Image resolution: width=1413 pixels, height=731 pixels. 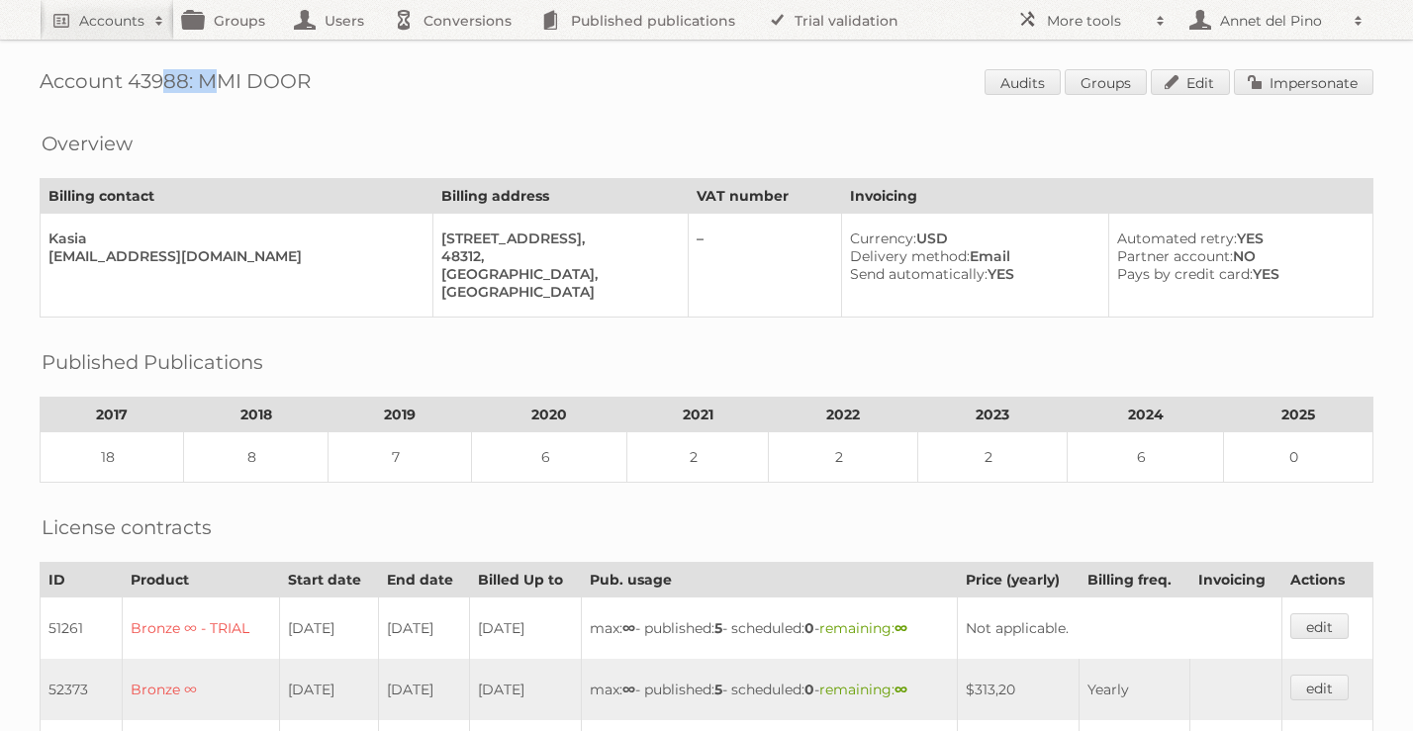 What do you see at coordinates (560, 196) in the screenshot?
I see `th: Billing address` at bounding box center [560, 196].